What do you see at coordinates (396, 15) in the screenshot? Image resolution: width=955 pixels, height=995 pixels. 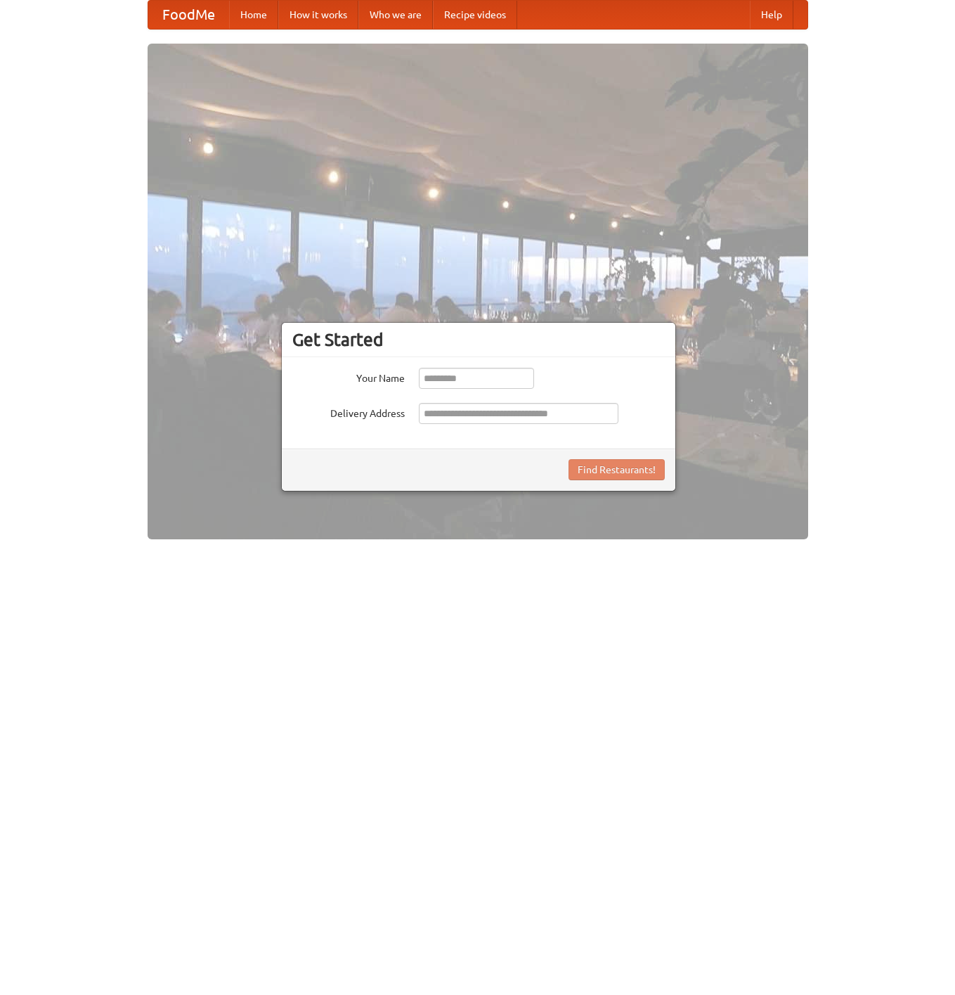 I see `a: Who we are` at bounding box center [396, 15].